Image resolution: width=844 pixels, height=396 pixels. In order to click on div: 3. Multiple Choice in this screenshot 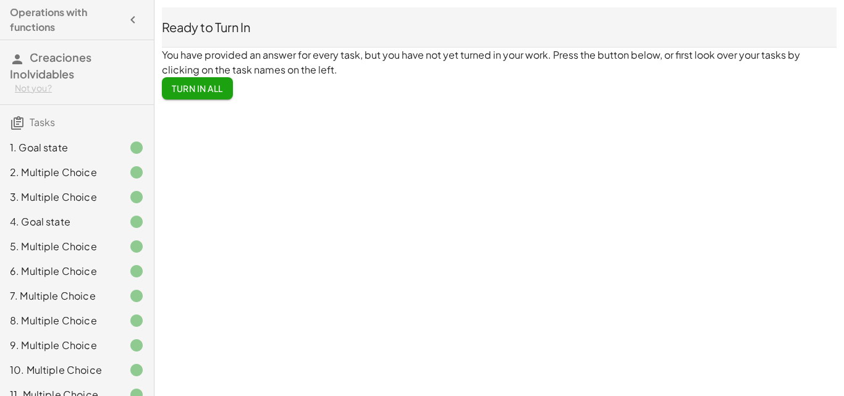, I will do `click(59, 197)`.